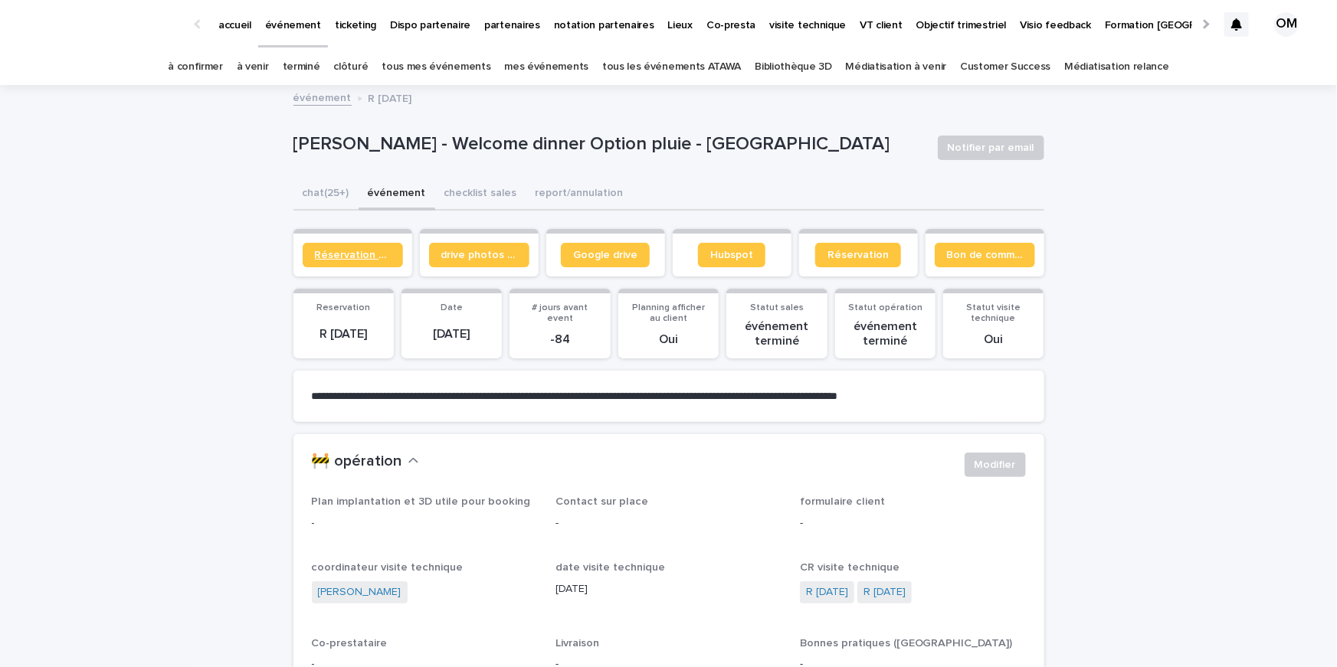 The width and height of the screenshot is (1337, 667). I want to click on span: Réservation, so click(858, 255).